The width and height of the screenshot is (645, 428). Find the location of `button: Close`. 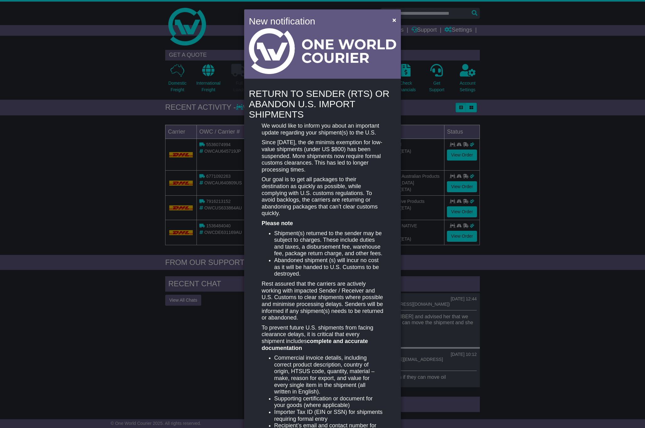

button: Close is located at coordinates (394, 20).